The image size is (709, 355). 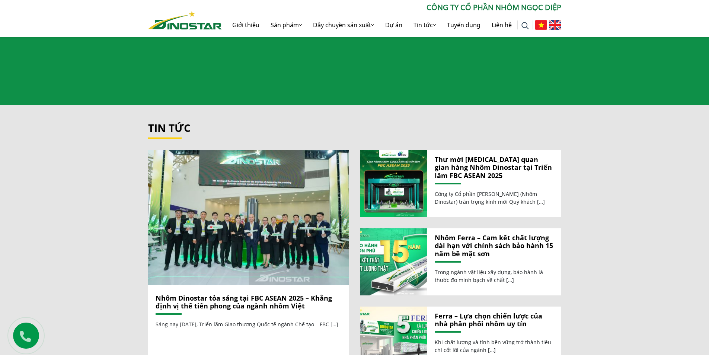 What do you see at coordinates (185, 20) in the screenshot?
I see `img: Nhôm Dinostar` at bounding box center [185, 20].